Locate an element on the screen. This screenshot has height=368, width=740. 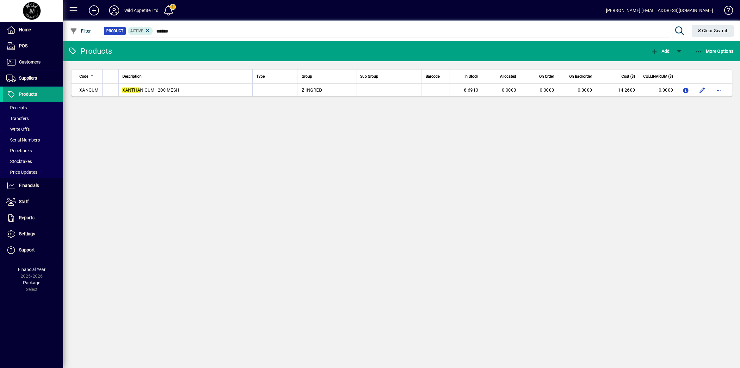
span: XANGUM is located at coordinates (89, 90).